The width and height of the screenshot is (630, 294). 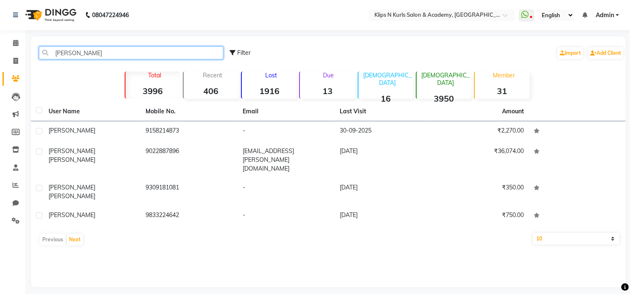 I want to click on p: Due, so click(x=328, y=75).